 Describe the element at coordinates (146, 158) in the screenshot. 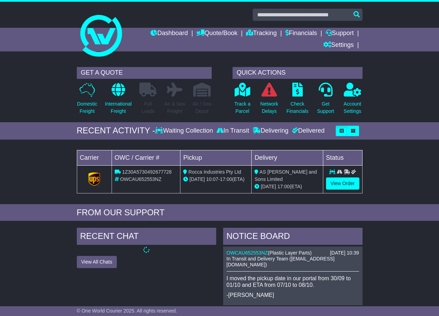

I see `td: OWC / Carrier #` at that location.